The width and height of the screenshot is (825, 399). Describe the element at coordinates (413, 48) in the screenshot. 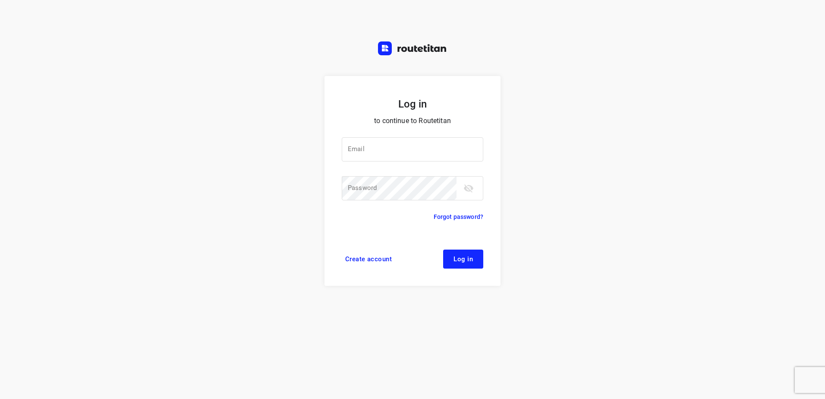

I see `img: Routetitan` at that location.